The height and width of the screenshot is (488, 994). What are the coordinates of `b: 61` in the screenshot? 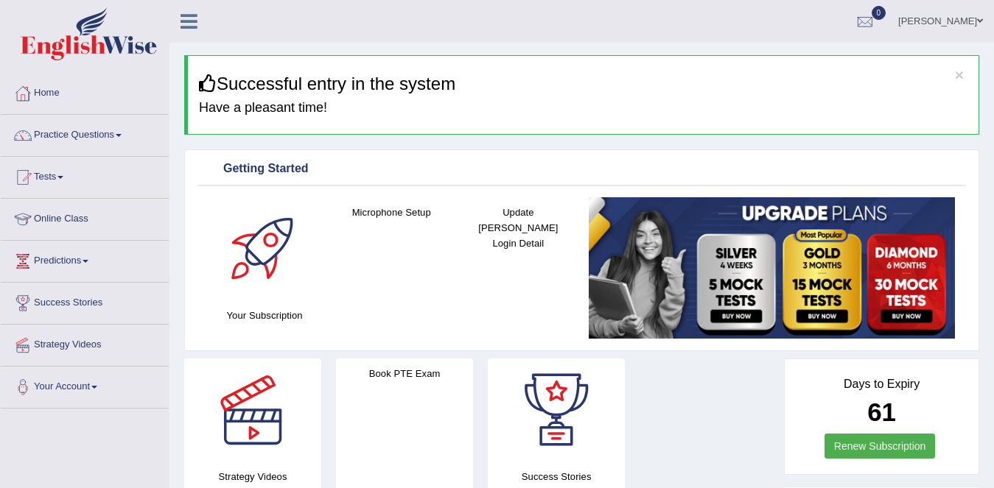 It's located at (881, 412).